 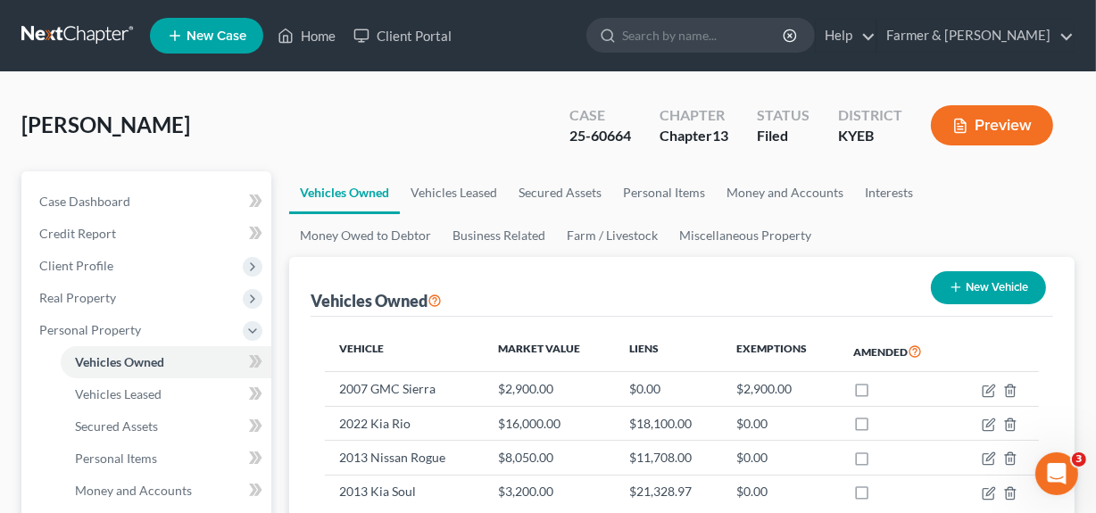 I want to click on input: Search by name..., so click(x=704, y=35).